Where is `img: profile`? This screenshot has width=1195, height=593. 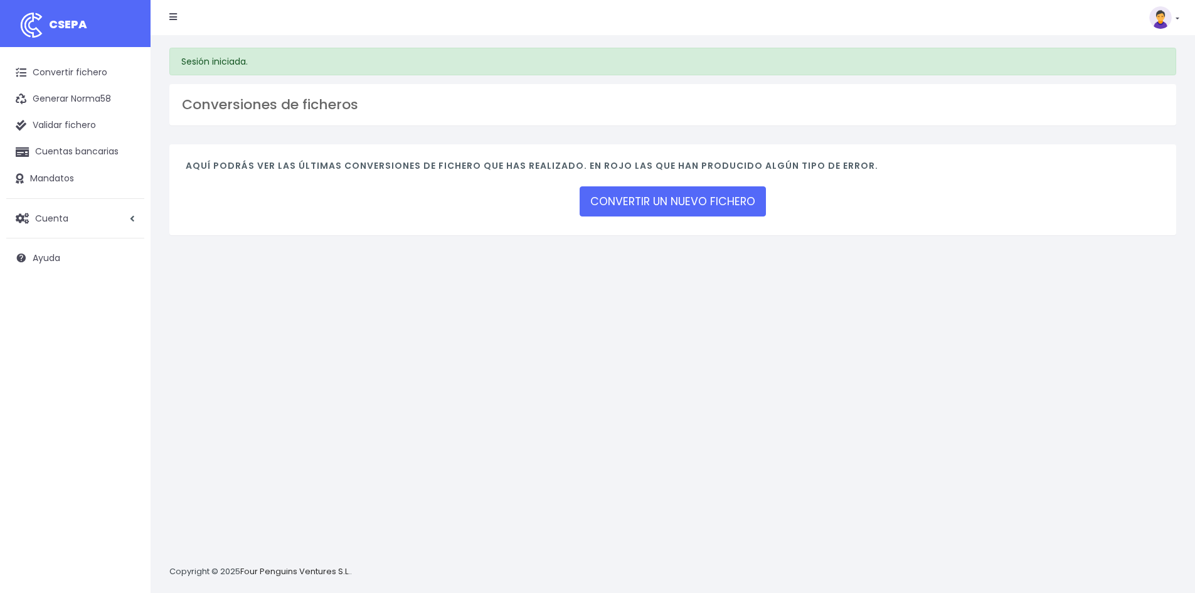
img: profile is located at coordinates (1161, 18).